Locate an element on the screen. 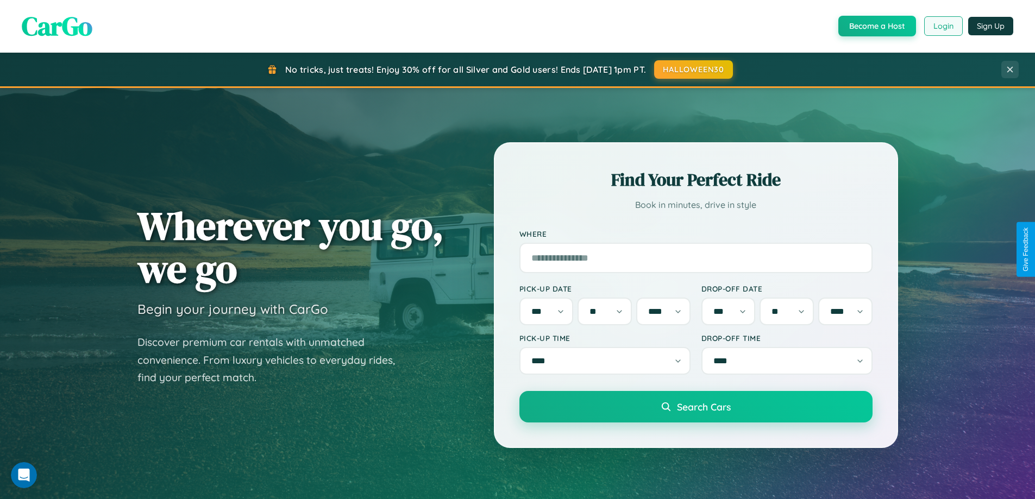  span: CarGo is located at coordinates (57, 26).